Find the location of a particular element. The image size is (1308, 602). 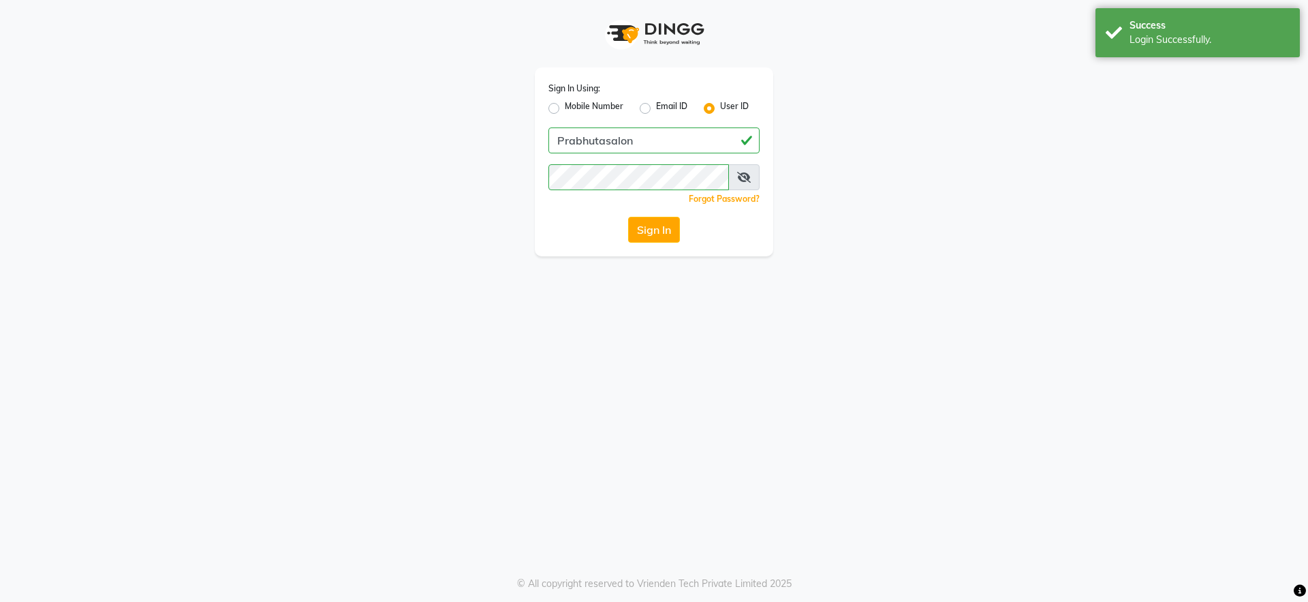

label: Mobile Number is located at coordinates (594, 108).